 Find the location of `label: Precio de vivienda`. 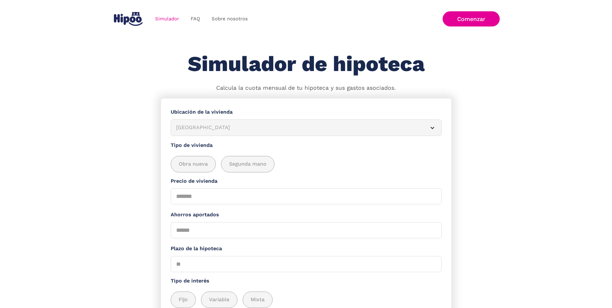

label: Precio de vivienda is located at coordinates (306, 181).